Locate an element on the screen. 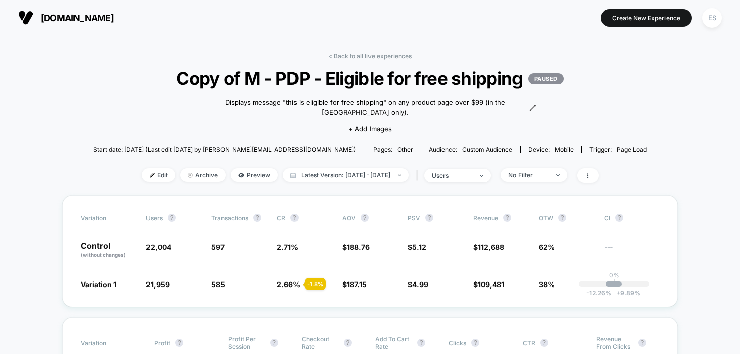 This screenshot has height=354, width=740. button: Create New Experience is located at coordinates (646, 18).